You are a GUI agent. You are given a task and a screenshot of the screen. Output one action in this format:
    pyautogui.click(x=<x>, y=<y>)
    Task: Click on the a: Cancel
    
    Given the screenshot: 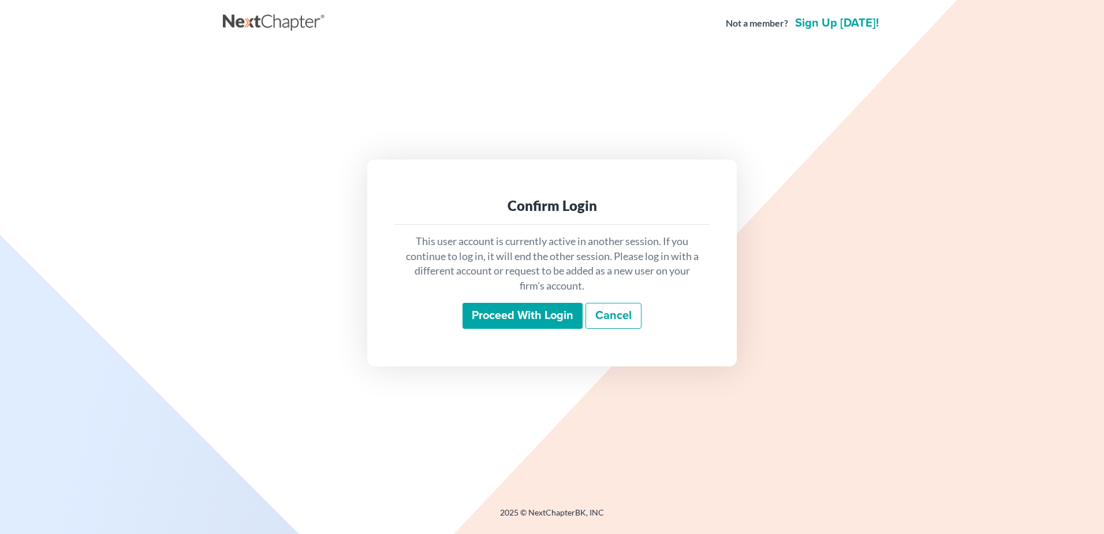 What is the action you would take?
    pyautogui.click(x=613, y=316)
    